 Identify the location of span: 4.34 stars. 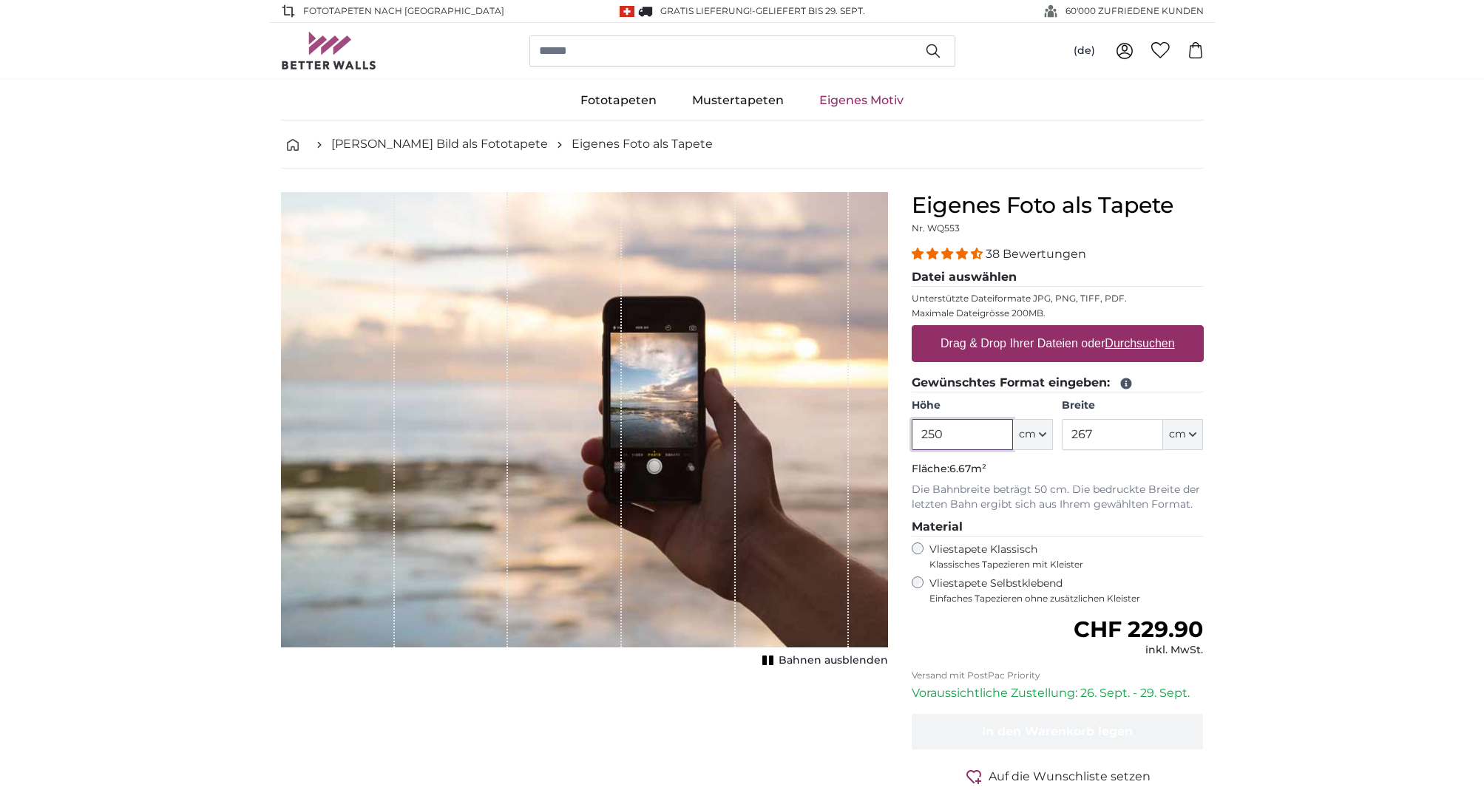
(948, 254).